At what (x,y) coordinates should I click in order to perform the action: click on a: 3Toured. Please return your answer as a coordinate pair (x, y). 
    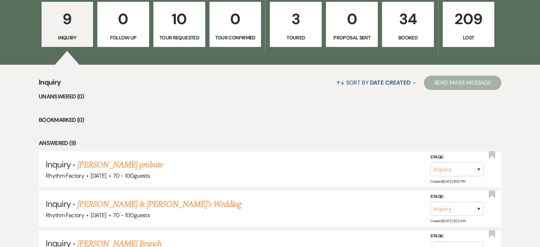
    Looking at the image, I should click on (296, 24).